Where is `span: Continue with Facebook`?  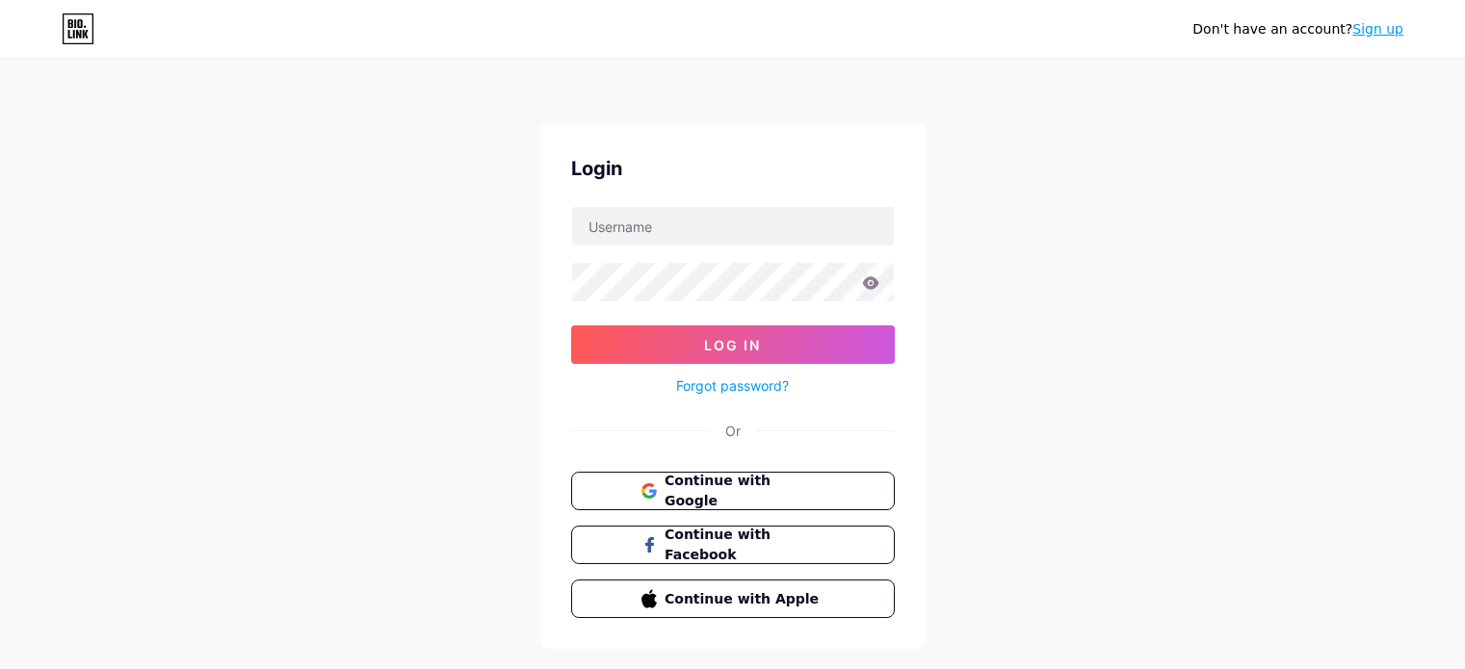
span: Continue with Facebook is located at coordinates (743, 545).